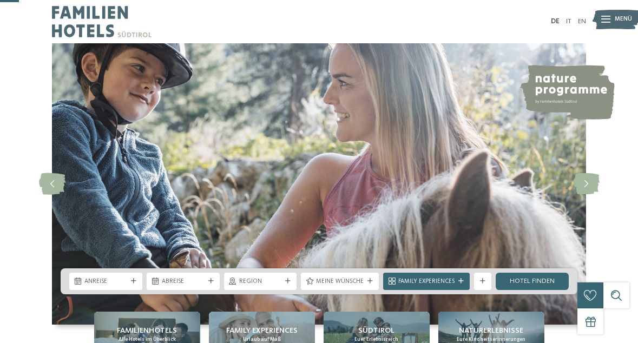 This screenshot has width=638, height=343. I want to click on span: Abreise, so click(183, 282).